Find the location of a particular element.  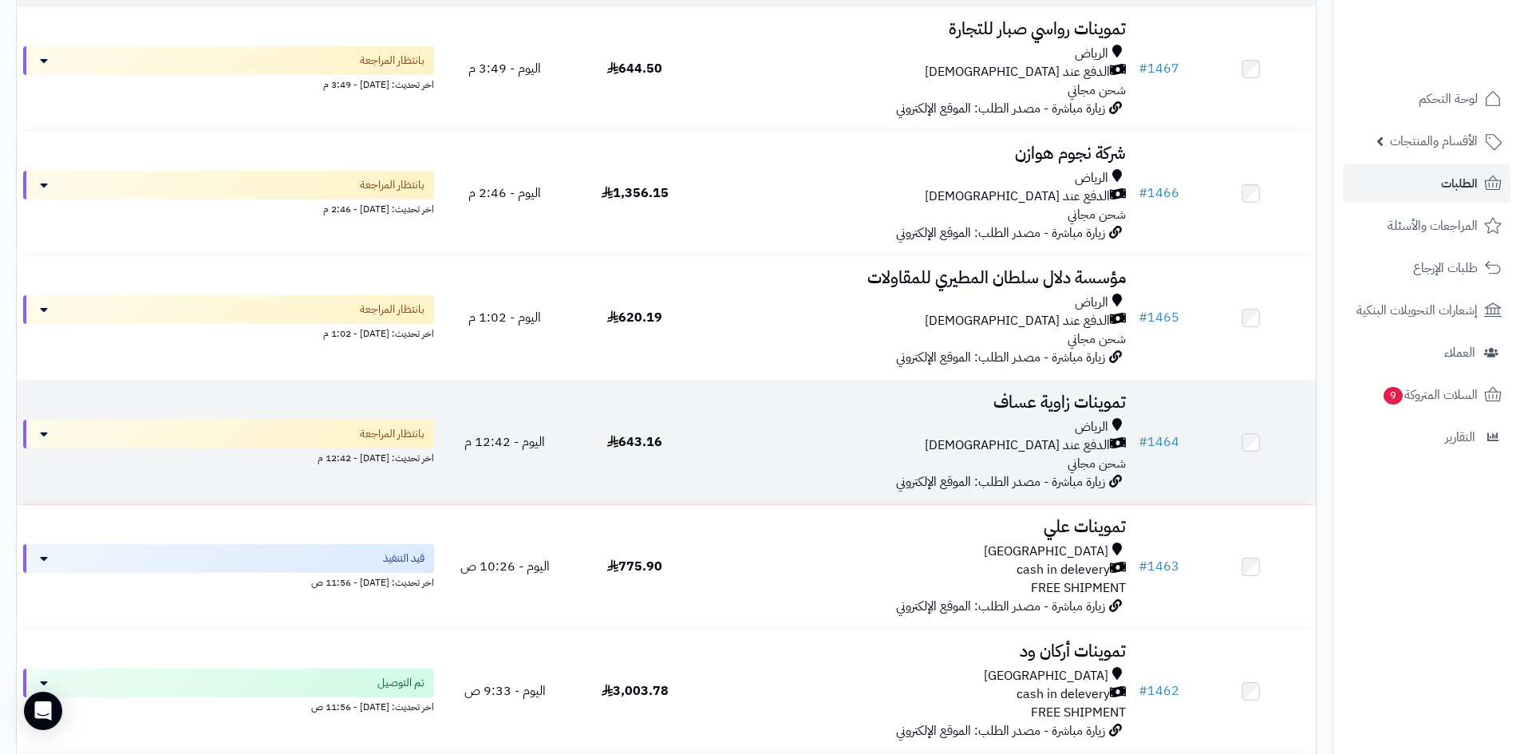

span: اليوم - 9:33 ص is located at coordinates (505, 691).